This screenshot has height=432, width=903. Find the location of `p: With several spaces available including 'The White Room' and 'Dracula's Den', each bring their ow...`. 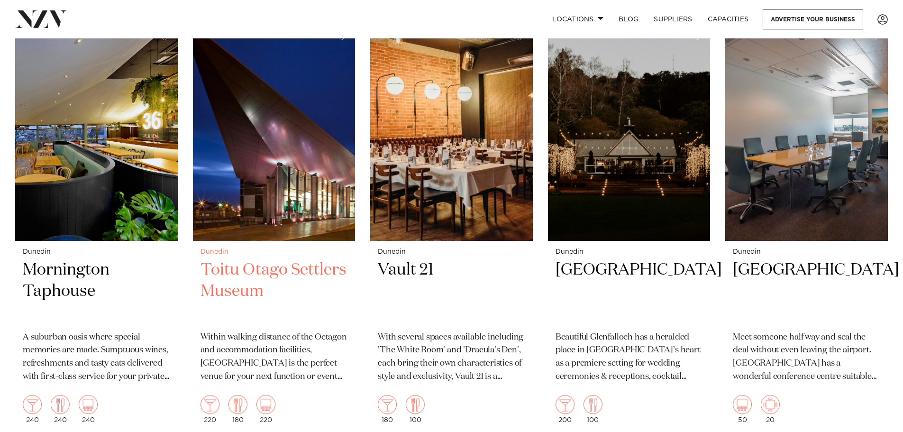

p: With several spaces available including 'The White Room' and 'Dracula's Den', each bring their ow... is located at coordinates (451, 357).